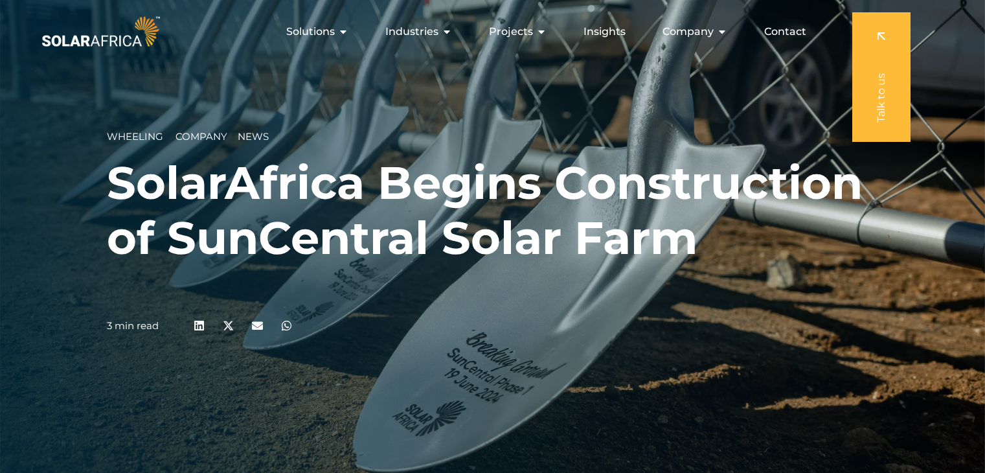 The height and width of the screenshot is (473, 985). What do you see at coordinates (412, 32) in the screenshot?
I see `span: Industries` at bounding box center [412, 32].